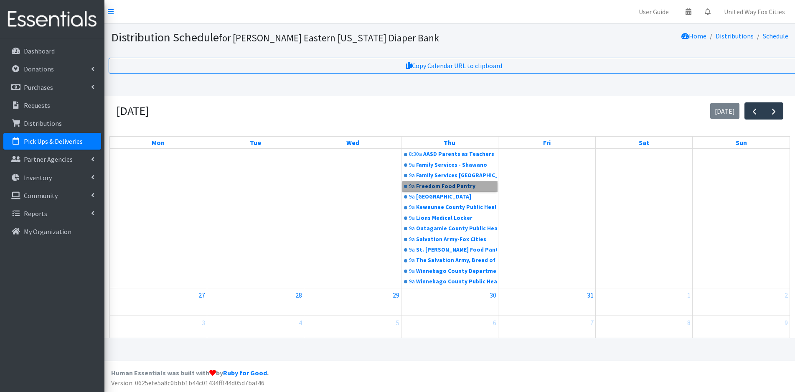 This screenshot has height=392, width=795. Describe the element at coordinates (457, 218) in the screenshot. I see `div: Lions Medical Locker` at that location.